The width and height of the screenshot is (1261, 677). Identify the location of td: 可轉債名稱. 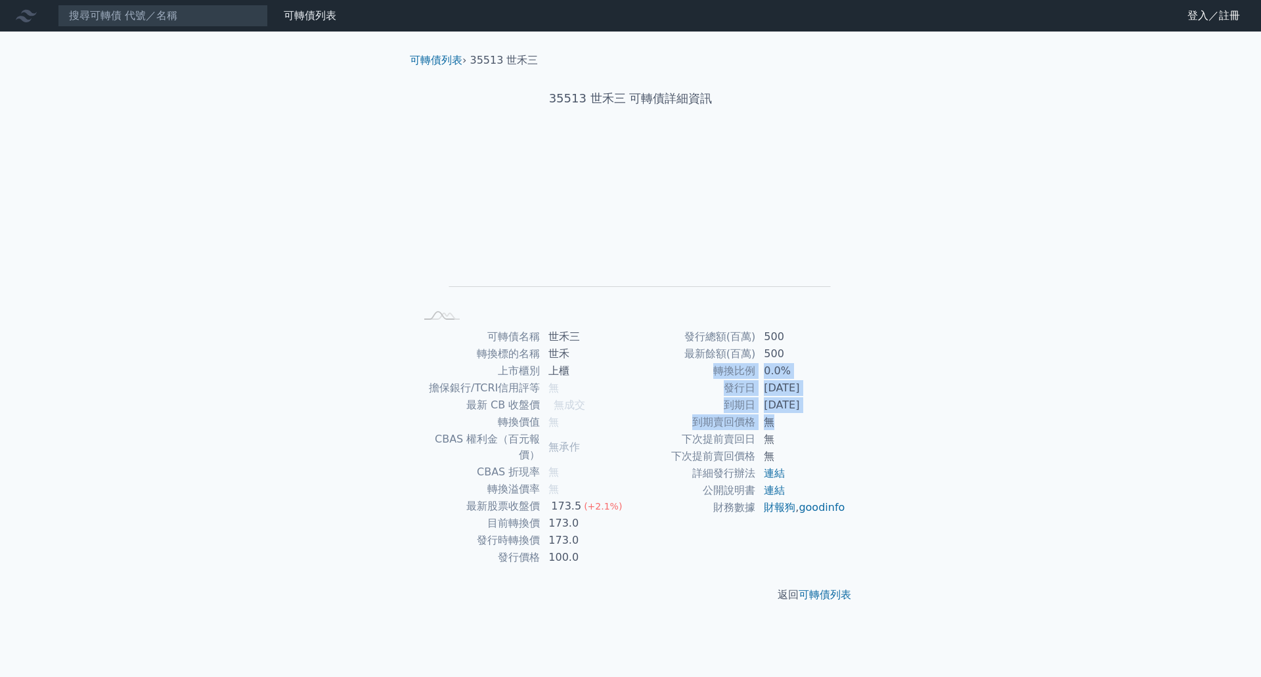
(477, 337).